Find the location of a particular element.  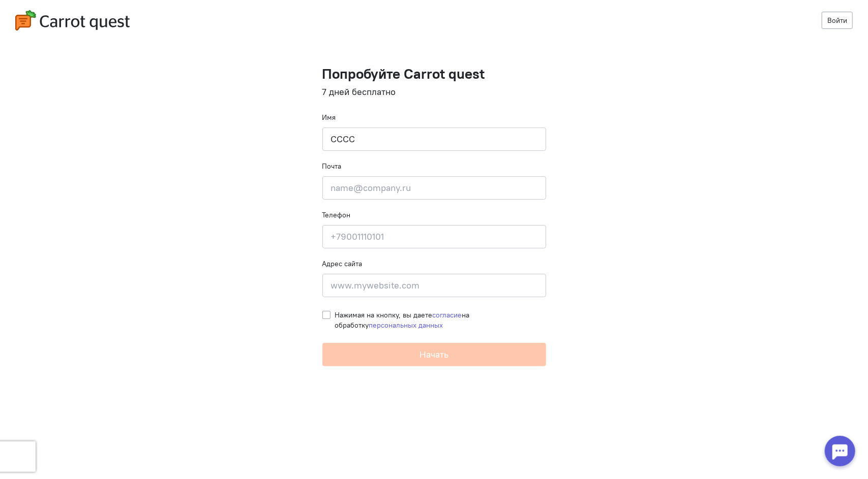

label: Почта is located at coordinates (332, 166).